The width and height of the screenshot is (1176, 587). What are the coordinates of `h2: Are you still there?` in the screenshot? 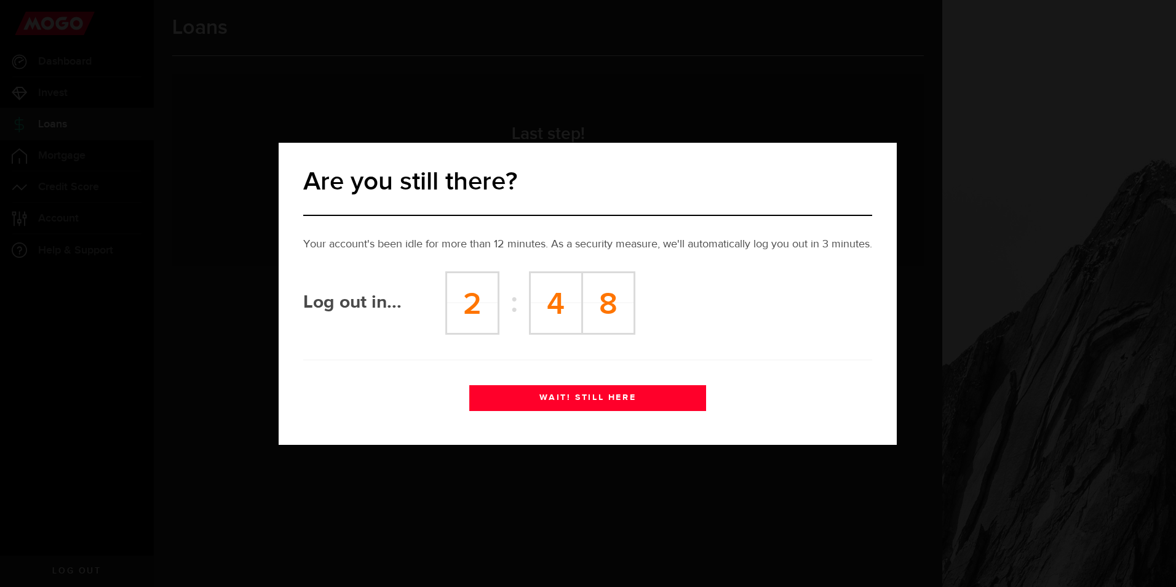 It's located at (588, 182).